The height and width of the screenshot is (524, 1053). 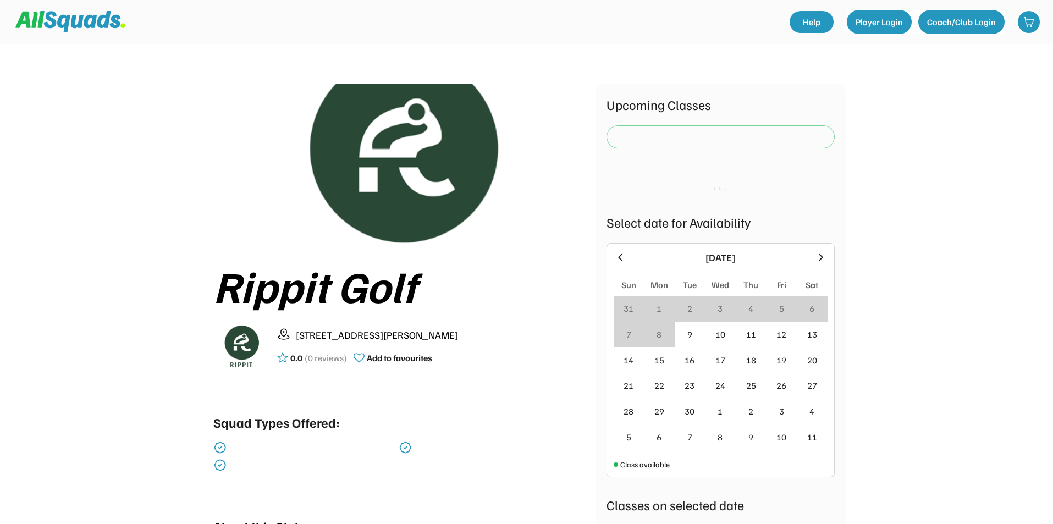 What do you see at coordinates (751, 385) in the screenshot?
I see `div: 25` at bounding box center [751, 385].